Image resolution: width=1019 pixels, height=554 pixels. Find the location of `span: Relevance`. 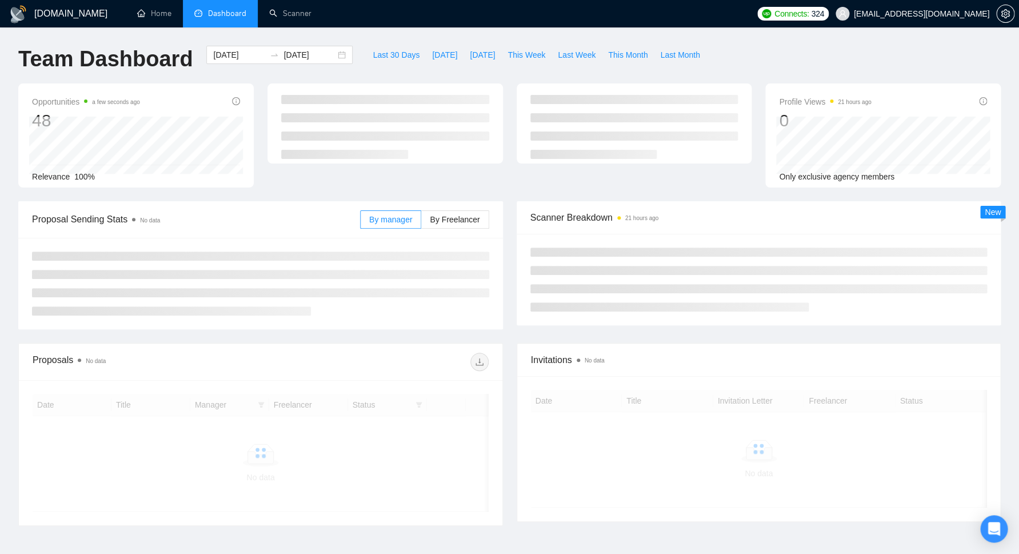

span: Relevance is located at coordinates (51, 177).